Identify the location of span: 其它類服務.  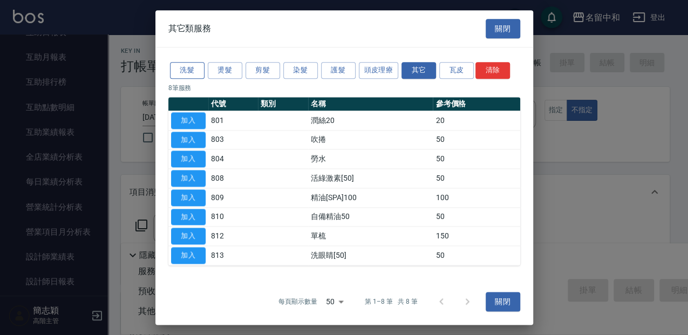
(190, 29).